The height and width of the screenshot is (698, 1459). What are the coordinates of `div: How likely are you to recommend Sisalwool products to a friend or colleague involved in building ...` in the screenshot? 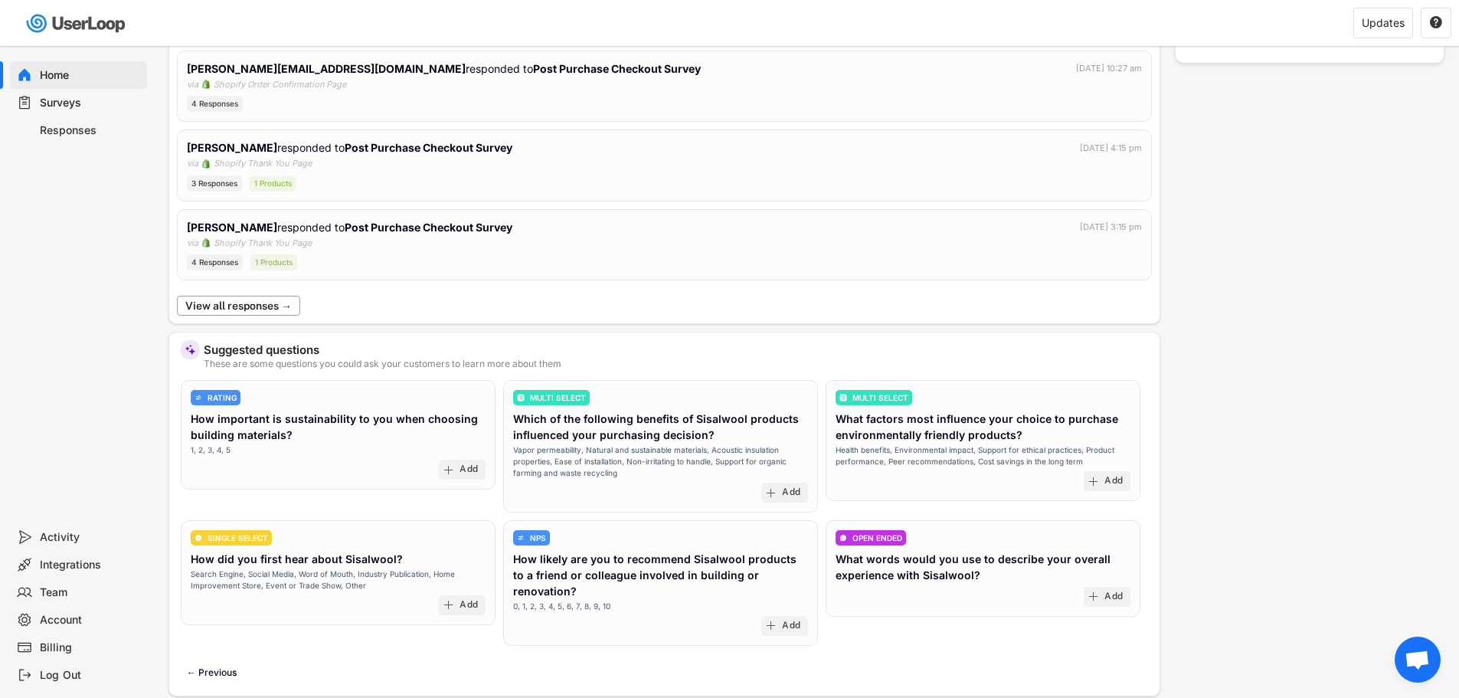 It's located at (660, 574).